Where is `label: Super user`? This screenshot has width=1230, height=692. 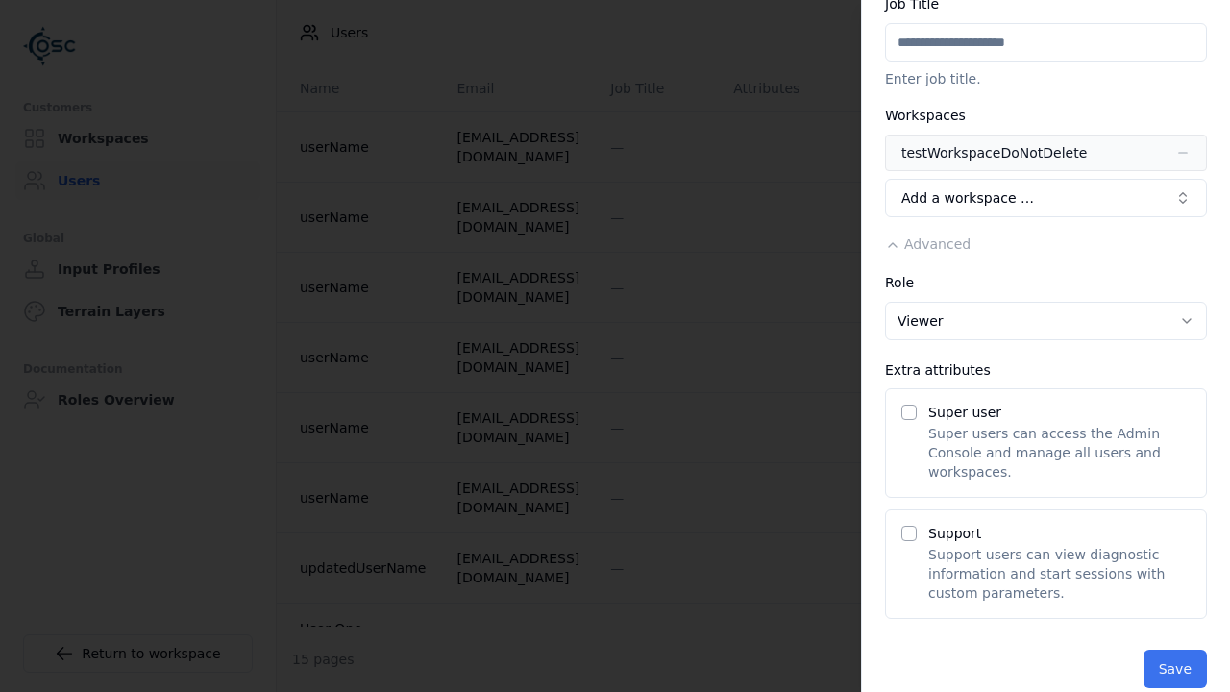
label: Super user is located at coordinates (965, 412).